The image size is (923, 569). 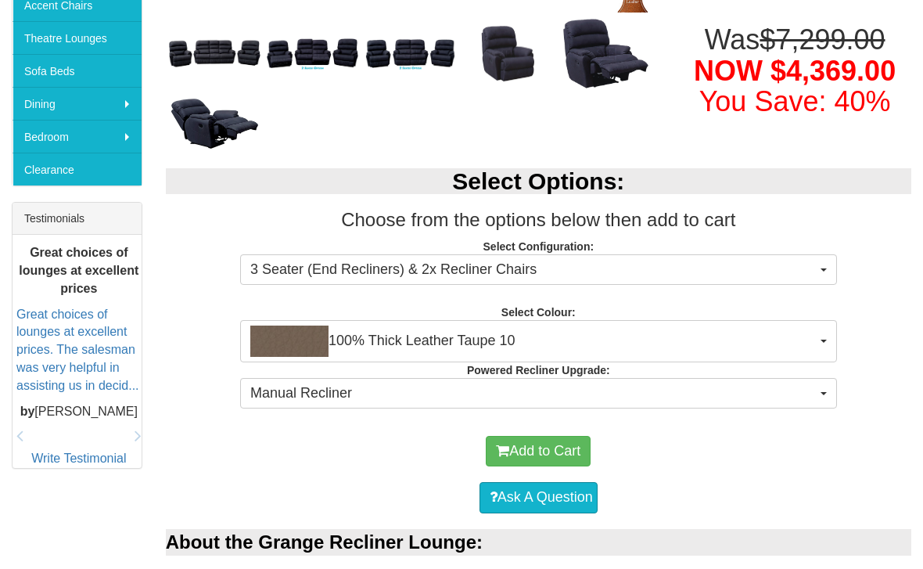 What do you see at coordinates (27, 411) in the screenshot?
I see `b: by` at bounding box center [27, 411].